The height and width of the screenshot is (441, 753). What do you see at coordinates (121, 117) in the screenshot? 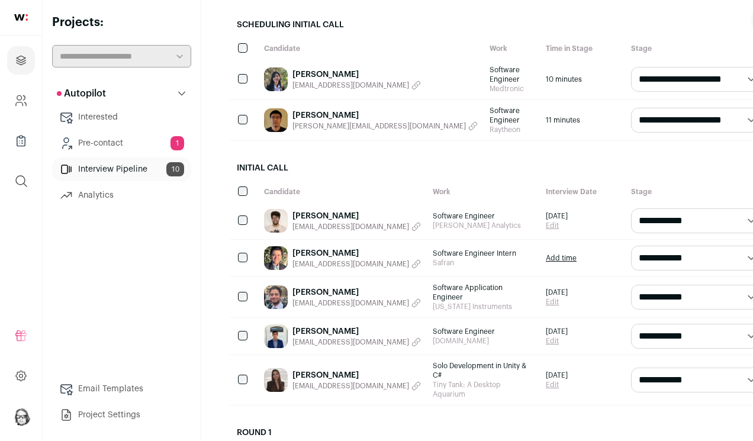
I see `a: Interested` at bounding box center [121, 117].